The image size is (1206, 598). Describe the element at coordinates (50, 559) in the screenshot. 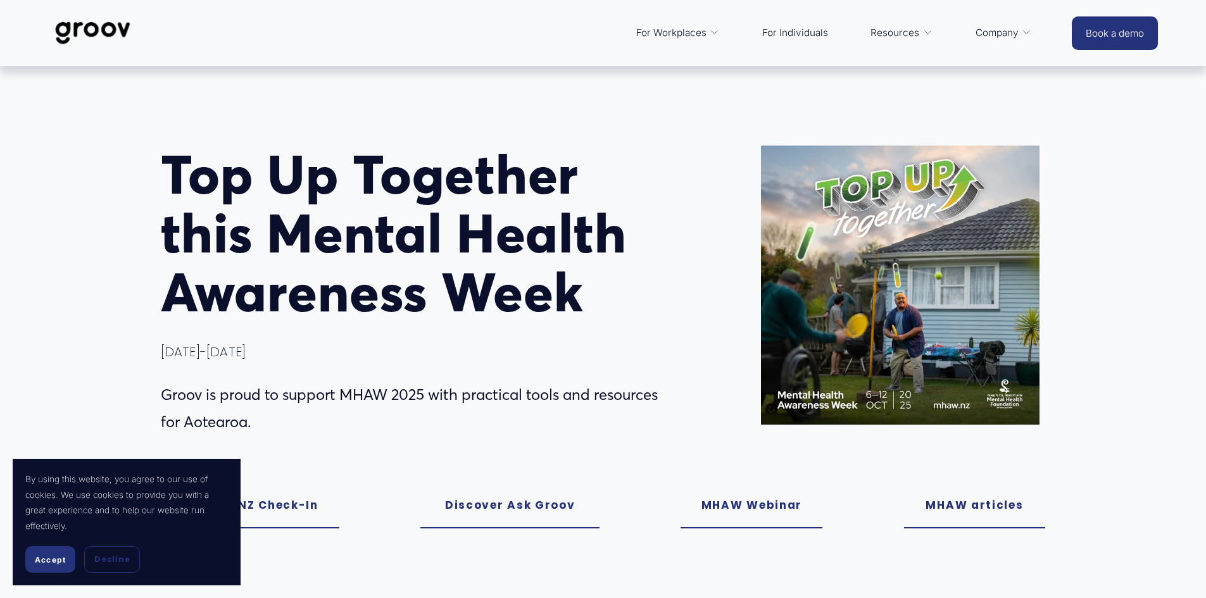

I see `span: Accept` at that location.